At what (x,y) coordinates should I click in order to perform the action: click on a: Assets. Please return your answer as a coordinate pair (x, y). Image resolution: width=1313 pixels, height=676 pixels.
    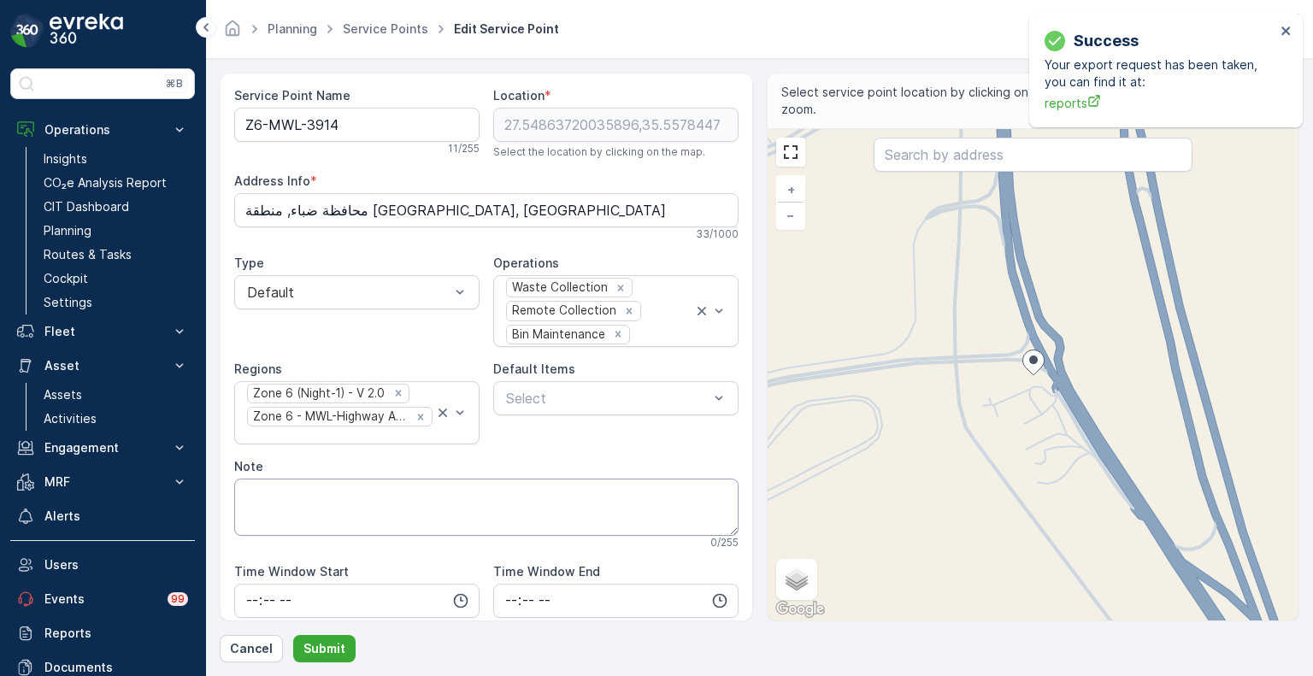
    Looking at the image, I should click on (115, 395).